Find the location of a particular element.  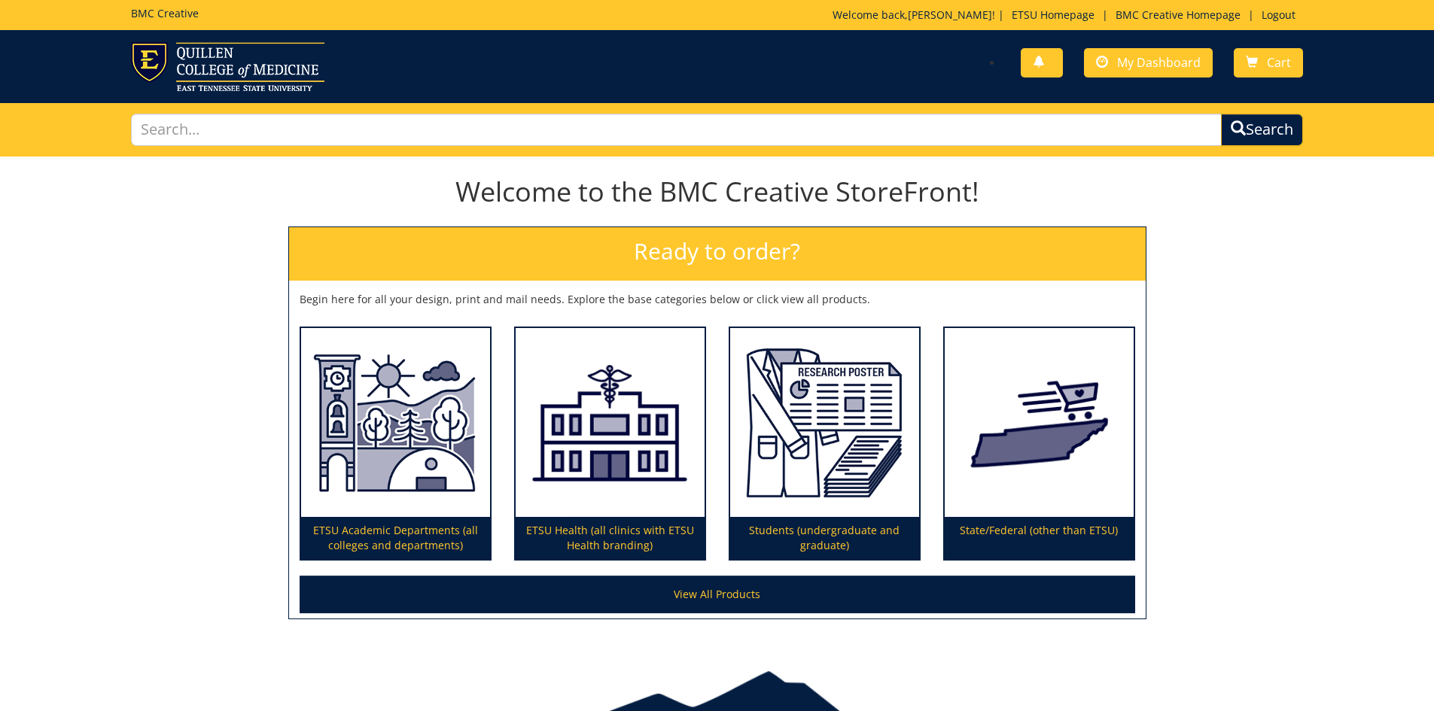

input: Search... is located at coordinates (677, 129).